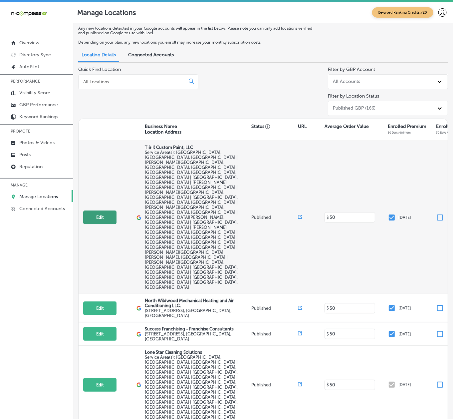 The width and height of the screenshot is (453, 419). What do you see at coordinates (407, 126) in the screenshot?
I see `p: Enrolled Premium` at bounding box center [407, 126].